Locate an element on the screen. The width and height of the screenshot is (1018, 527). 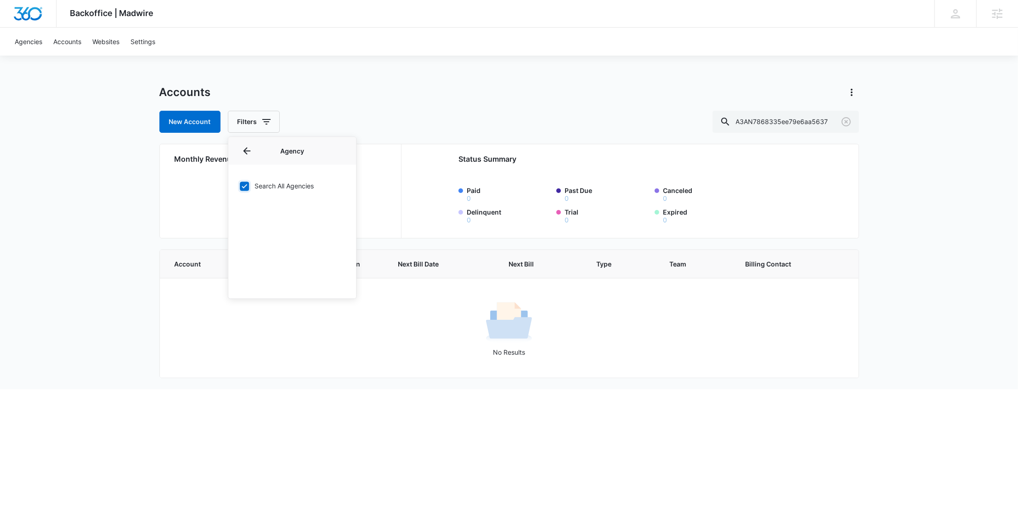
p: No Results is located at coordinates (509, 352).